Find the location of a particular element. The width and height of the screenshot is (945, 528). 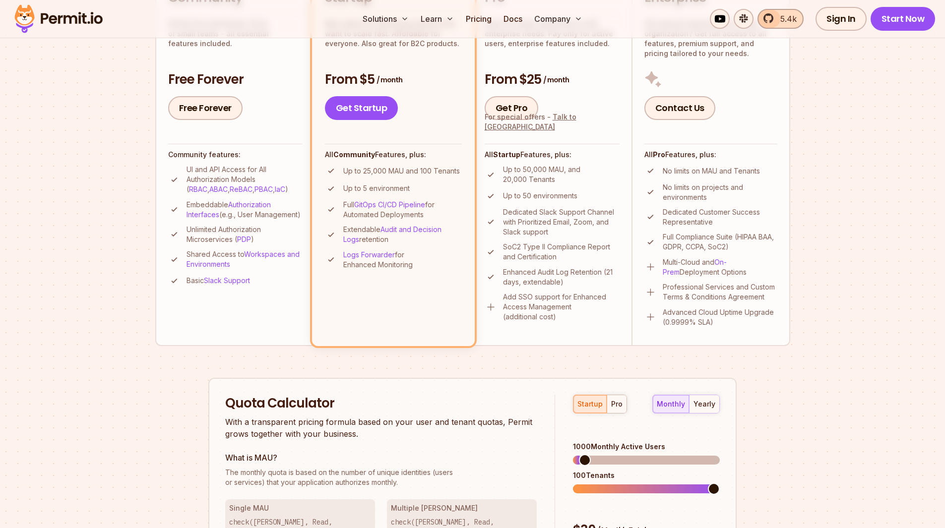

h3: Single MAU is located at coordinates (300, 509).